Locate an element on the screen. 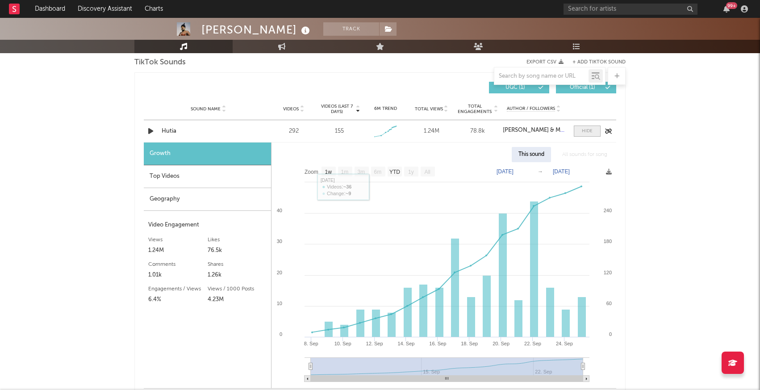  span: Sound Name is located at coordinates (206, 109).